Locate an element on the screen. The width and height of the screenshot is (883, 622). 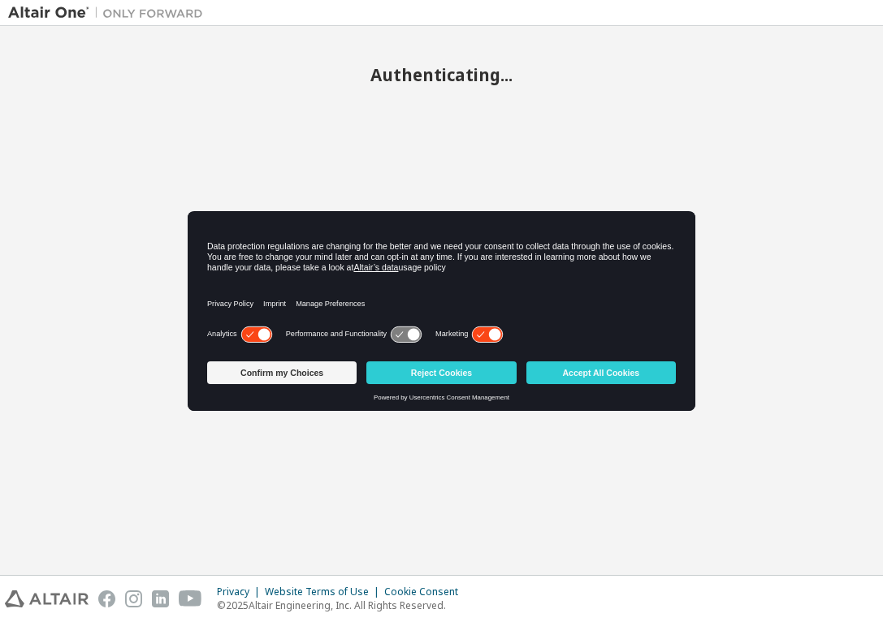
img: altair_logo.svg is located at coordinates (46, 599).